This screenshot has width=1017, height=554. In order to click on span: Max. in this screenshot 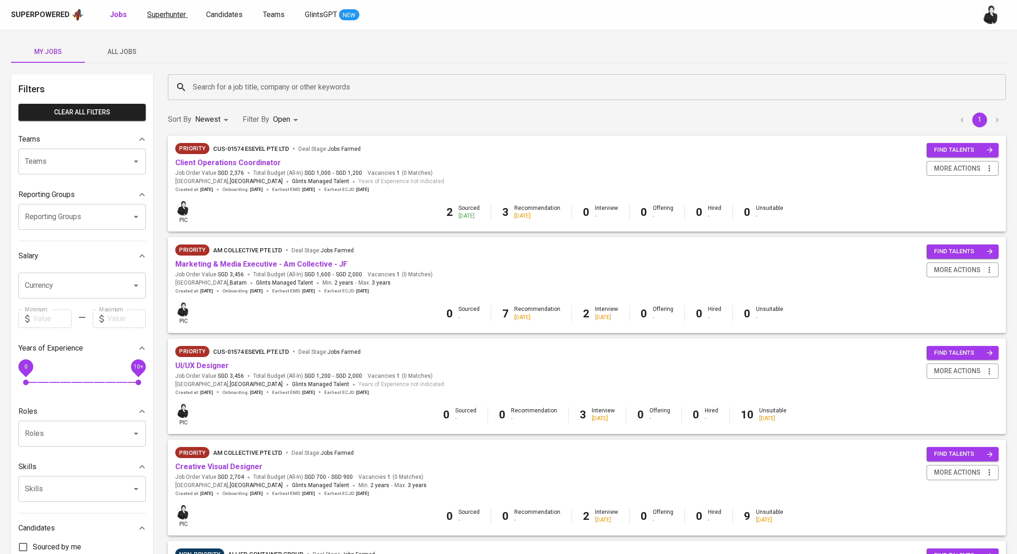, I will do `click(410, 485)`.